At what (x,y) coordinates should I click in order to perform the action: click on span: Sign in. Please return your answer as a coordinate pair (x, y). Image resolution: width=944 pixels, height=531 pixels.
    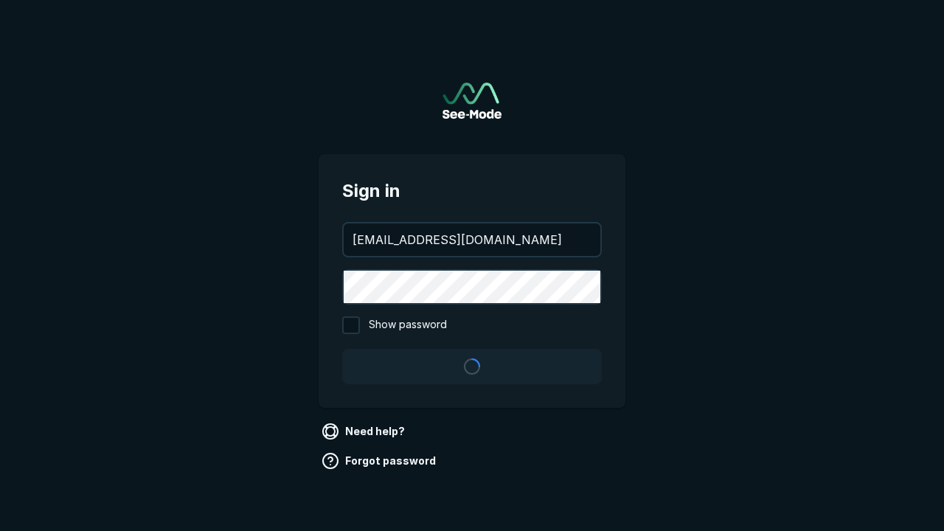
    Looking at the image, I should click on (472, 191).